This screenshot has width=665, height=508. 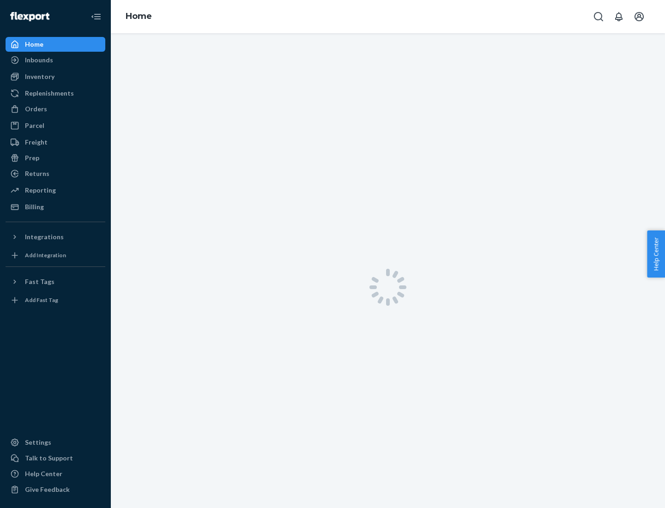 What do you see at coordinates (639, 17) in the screenshot?
I see `button: Open account menu` at bounding box center [639, 17].